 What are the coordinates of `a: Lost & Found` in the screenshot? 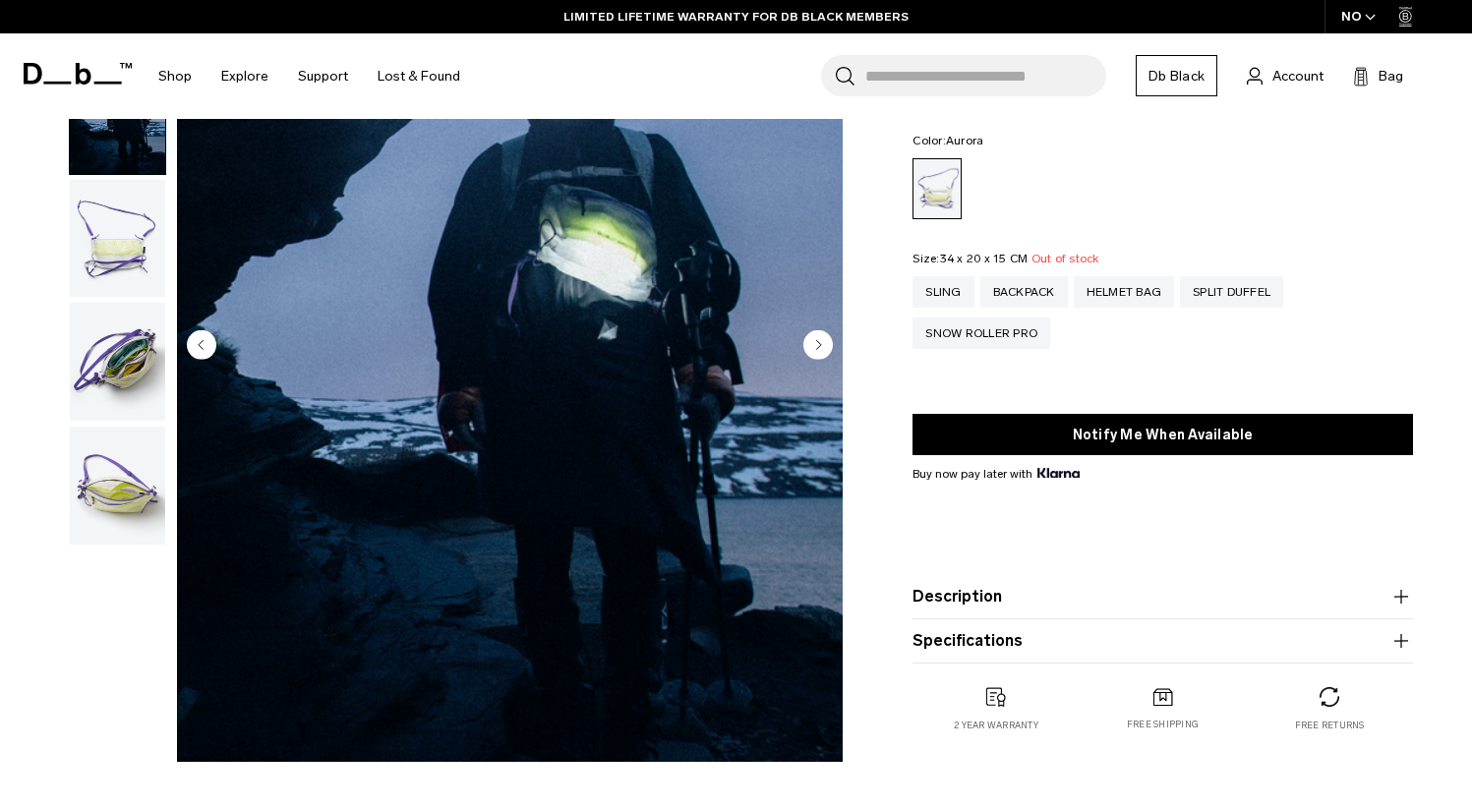 It's located at (419, 76).